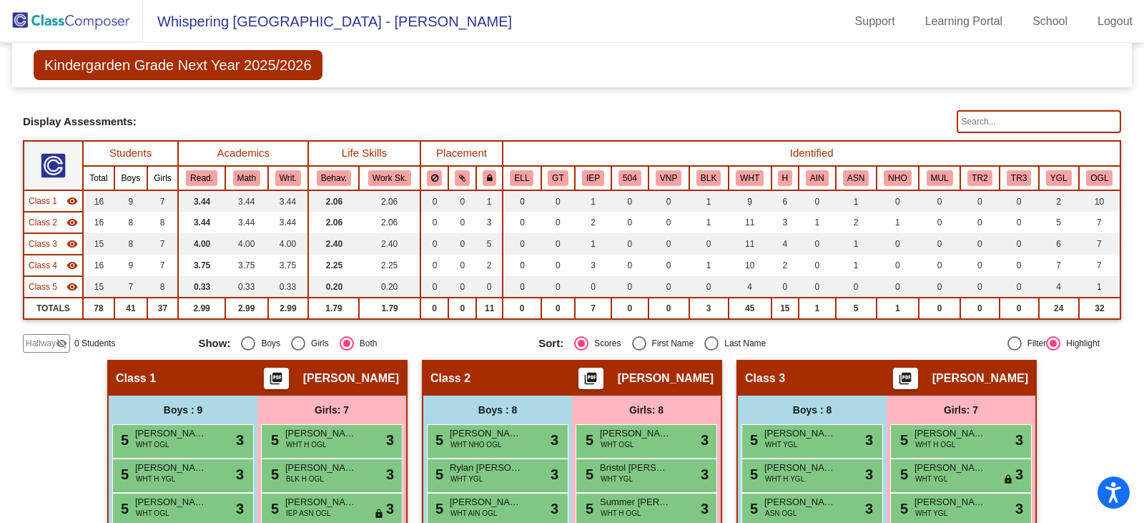 This screenshot has width=1144, height=523. I want to click on span: Class 5, so click(43, 287).